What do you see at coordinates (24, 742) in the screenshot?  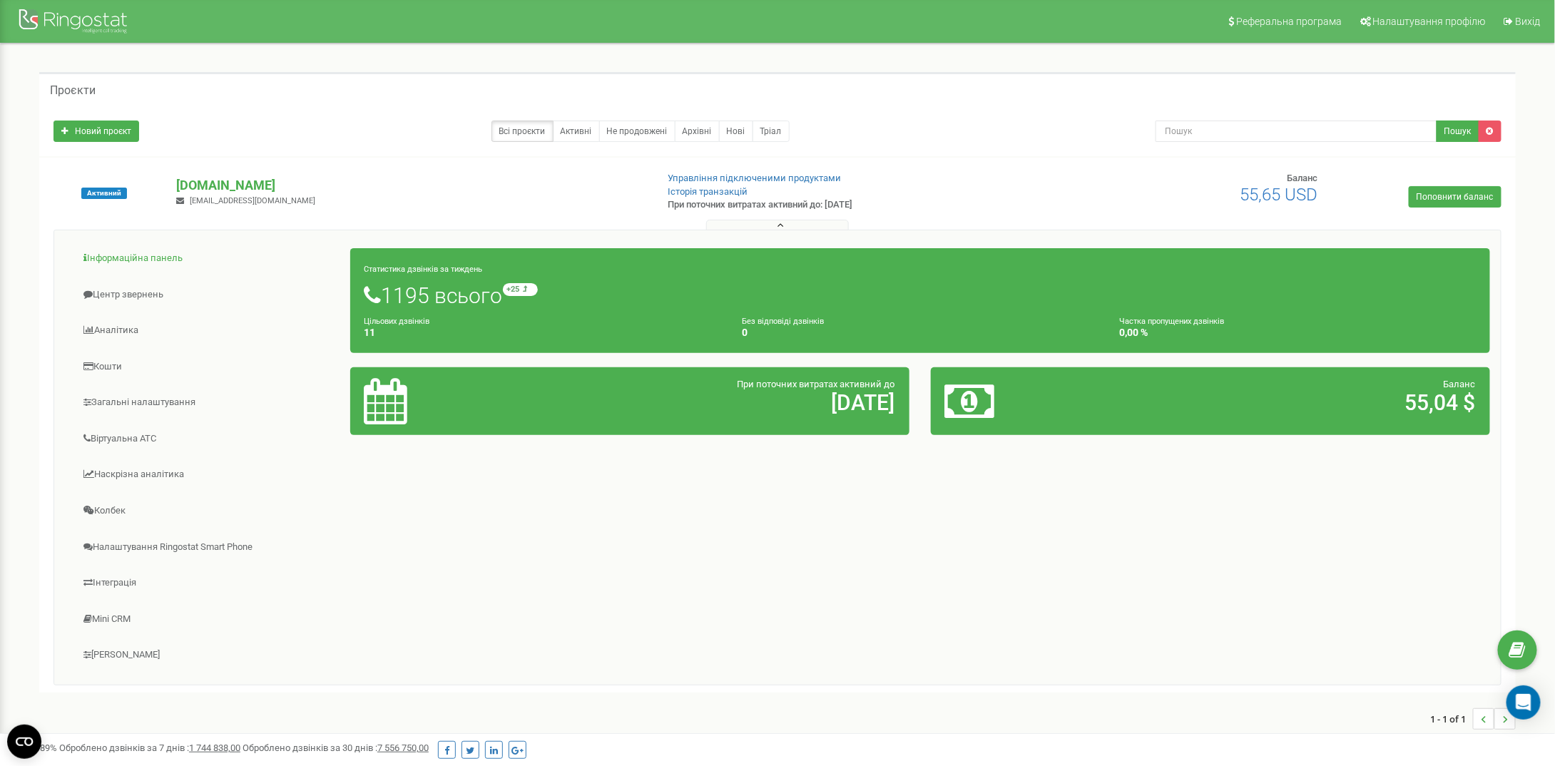 I see `button: Open CMP widget` at bounding box center [24, 742].